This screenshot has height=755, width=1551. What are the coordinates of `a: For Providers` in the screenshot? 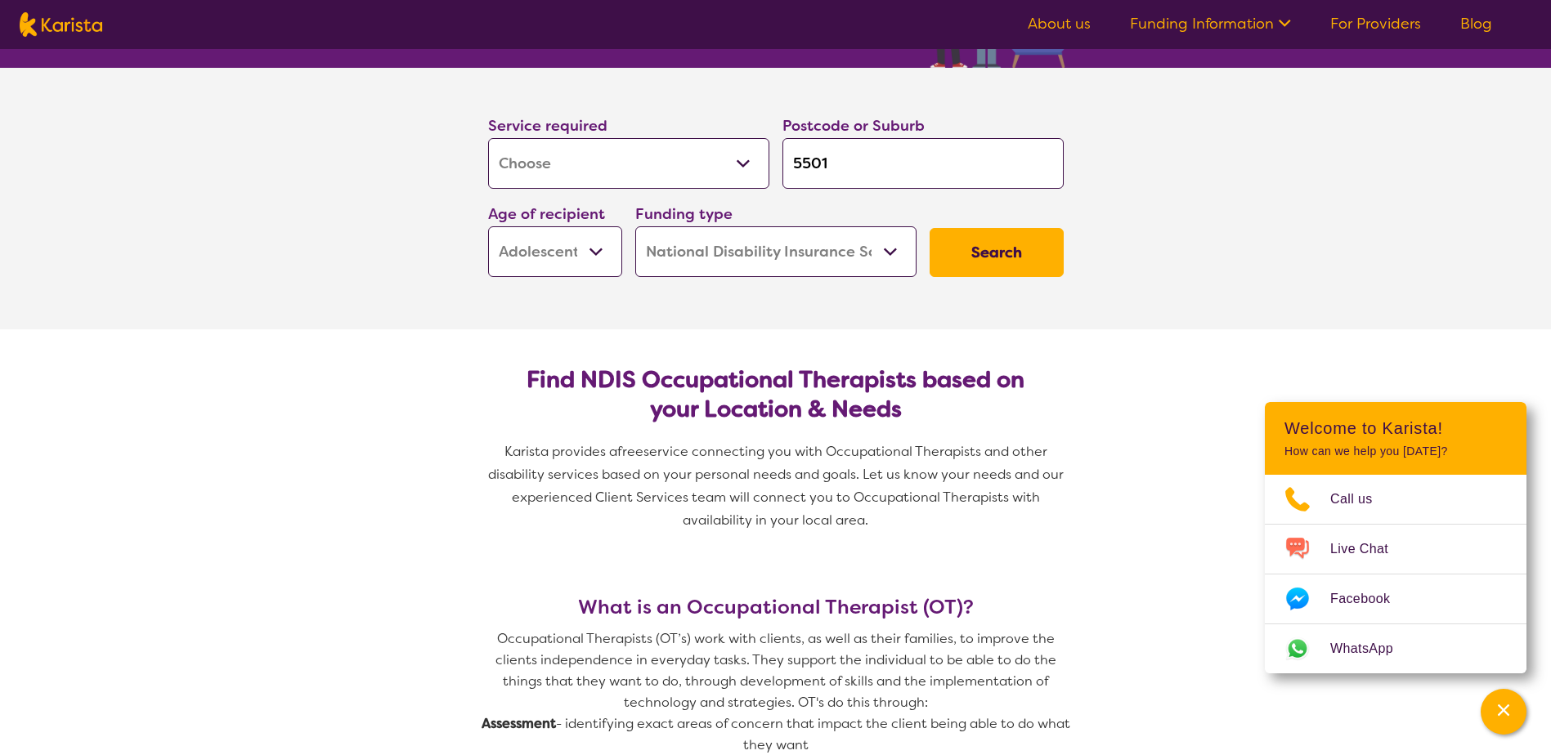 It's located at (1375, 24).